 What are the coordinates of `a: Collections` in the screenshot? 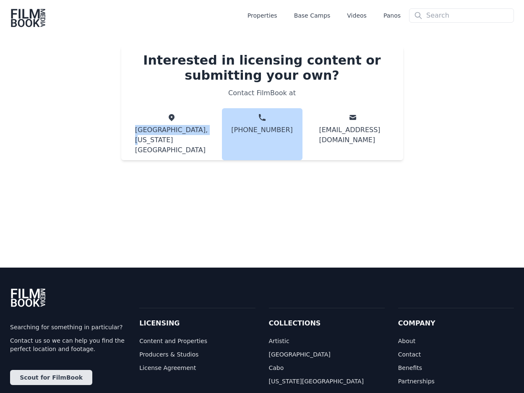 It's located at (295, 323).